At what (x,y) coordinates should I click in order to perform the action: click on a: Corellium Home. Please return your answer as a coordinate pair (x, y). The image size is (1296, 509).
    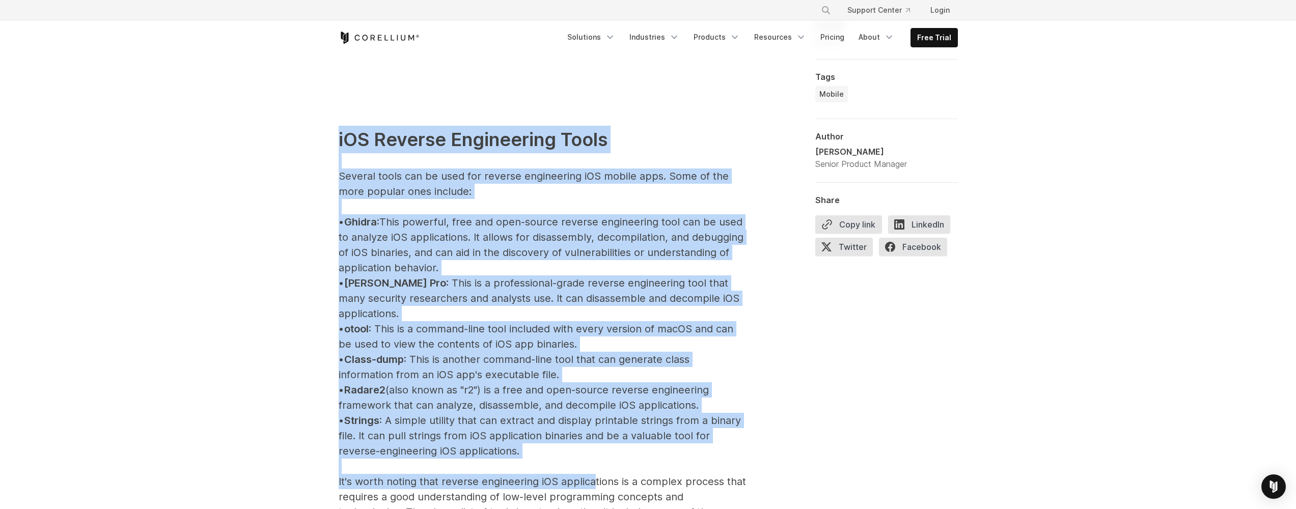
    Looking at the image, I should click on (379, 38).